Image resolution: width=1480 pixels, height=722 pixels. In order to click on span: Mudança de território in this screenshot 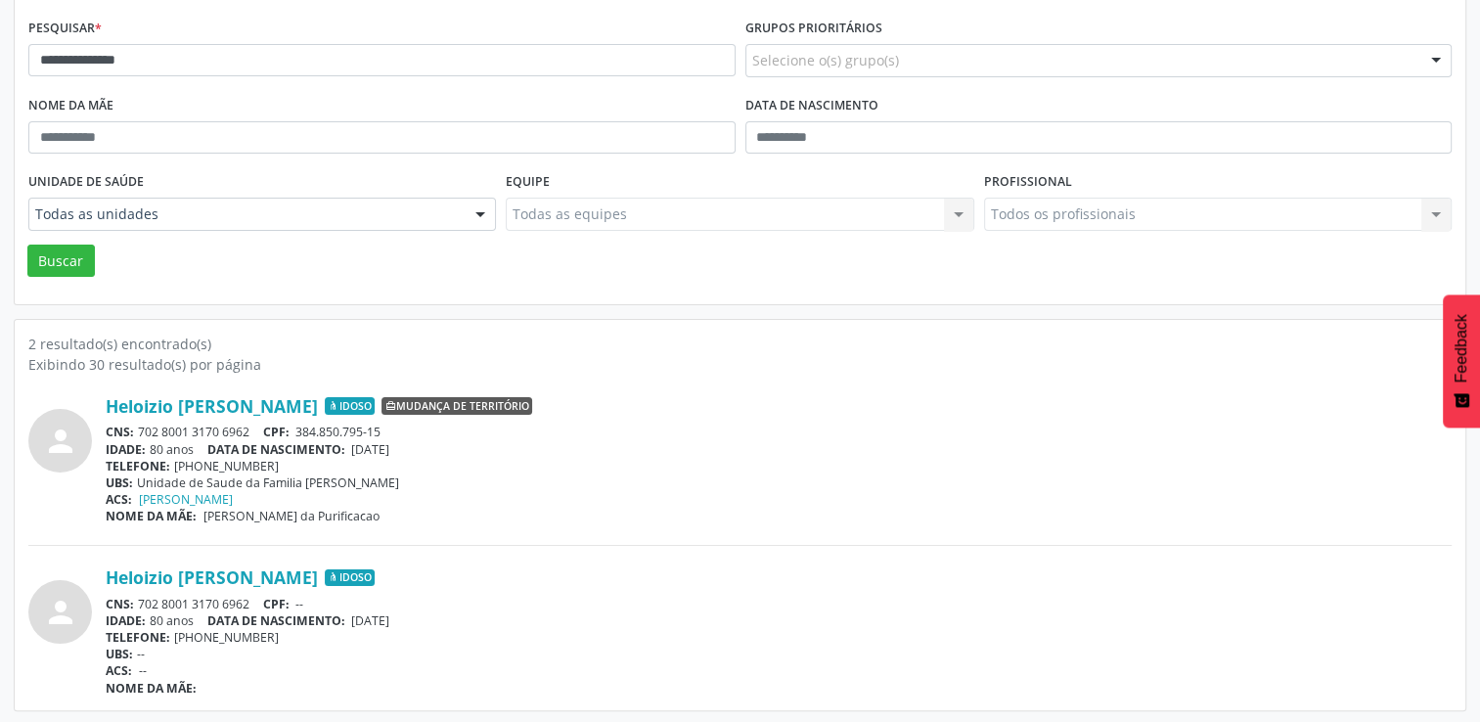, I will do `click(457, 406)`.